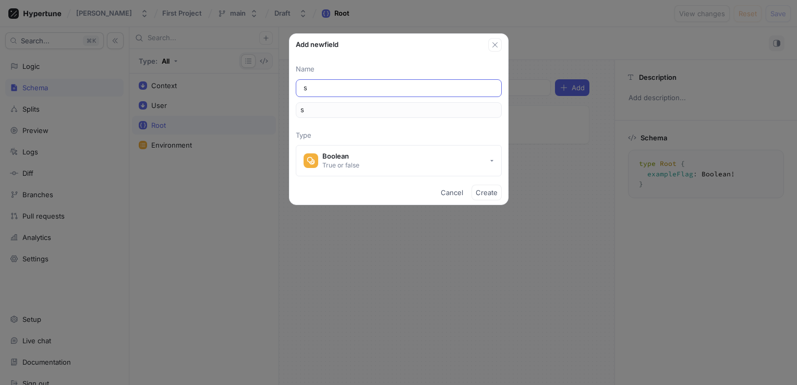 The width and height of the screenshot is (797, 385). Describe the element at coordinates (341, 165) in the screenshot. I see `div: True or false` at that location.